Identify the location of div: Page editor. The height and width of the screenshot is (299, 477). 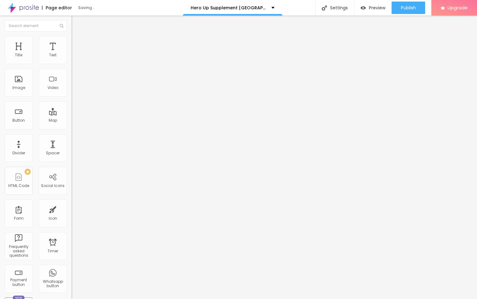
(57, 8).